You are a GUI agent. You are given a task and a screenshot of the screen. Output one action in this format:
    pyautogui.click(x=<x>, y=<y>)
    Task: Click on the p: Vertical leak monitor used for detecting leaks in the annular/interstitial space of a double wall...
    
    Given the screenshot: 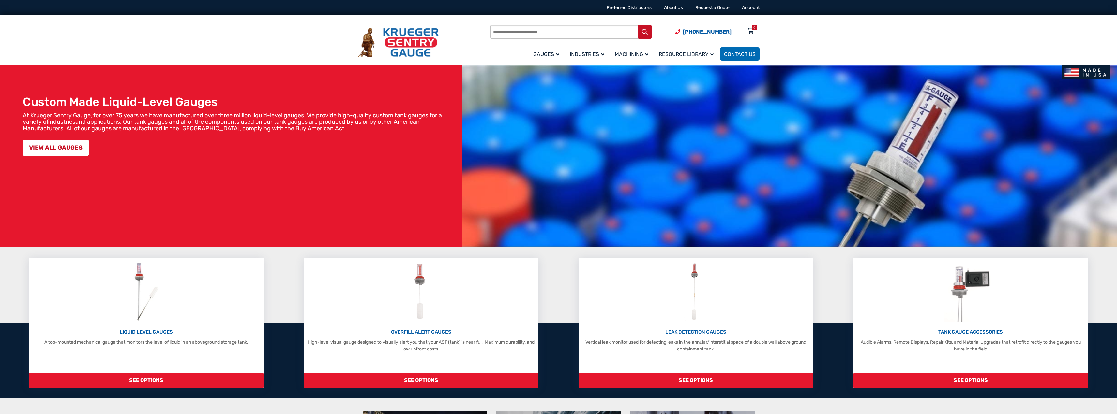 What is the action you would take?
    pyautogui.click(x=695, y=346)
    